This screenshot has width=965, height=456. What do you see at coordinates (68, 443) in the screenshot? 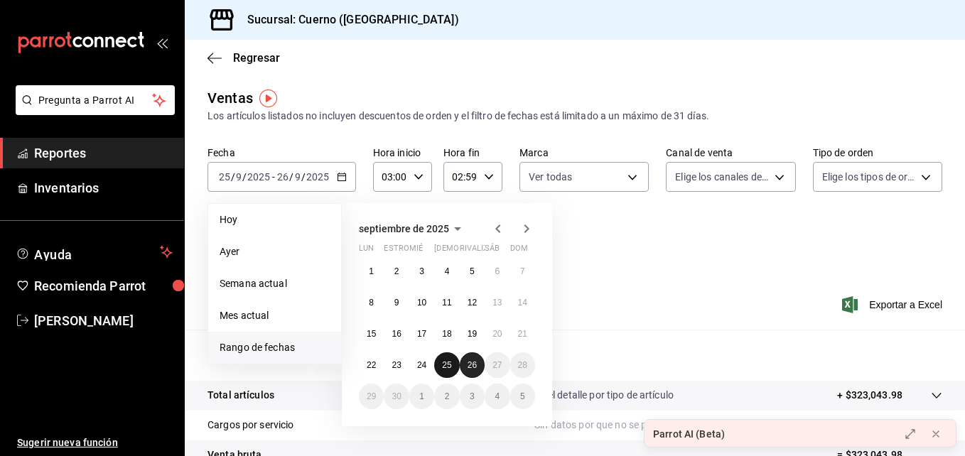
I see `font: Sugerir nueva función` at bounding box center [68, 443].